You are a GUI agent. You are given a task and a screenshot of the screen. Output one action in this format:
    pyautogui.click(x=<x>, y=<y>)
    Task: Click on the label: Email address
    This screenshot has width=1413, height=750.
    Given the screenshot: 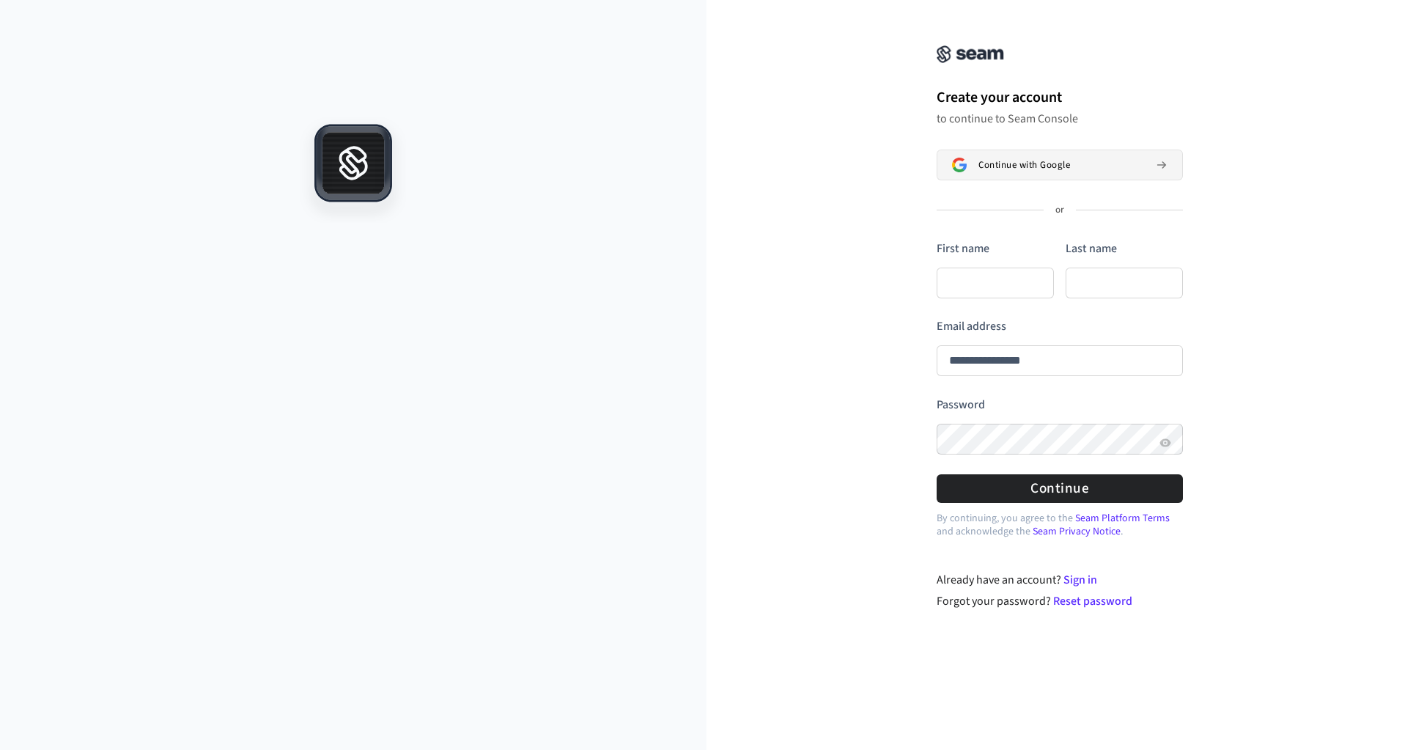 What is the action you would take?
    pyautogui.click(x=971, y=326)
    